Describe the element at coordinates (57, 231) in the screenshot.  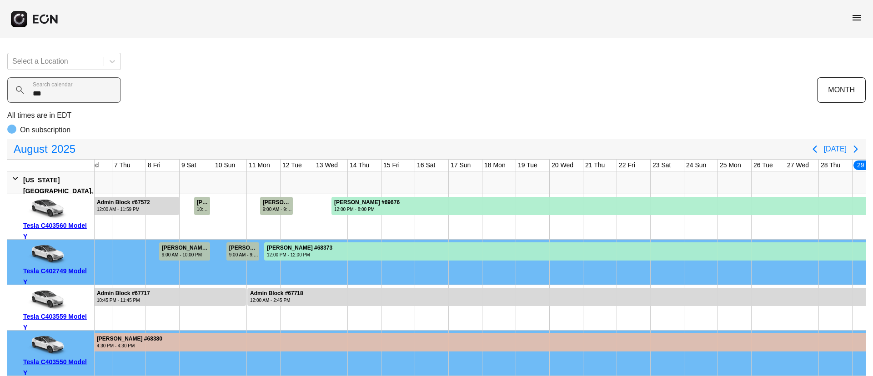
I see `div: Tesla C403560 Model Y` at that location.